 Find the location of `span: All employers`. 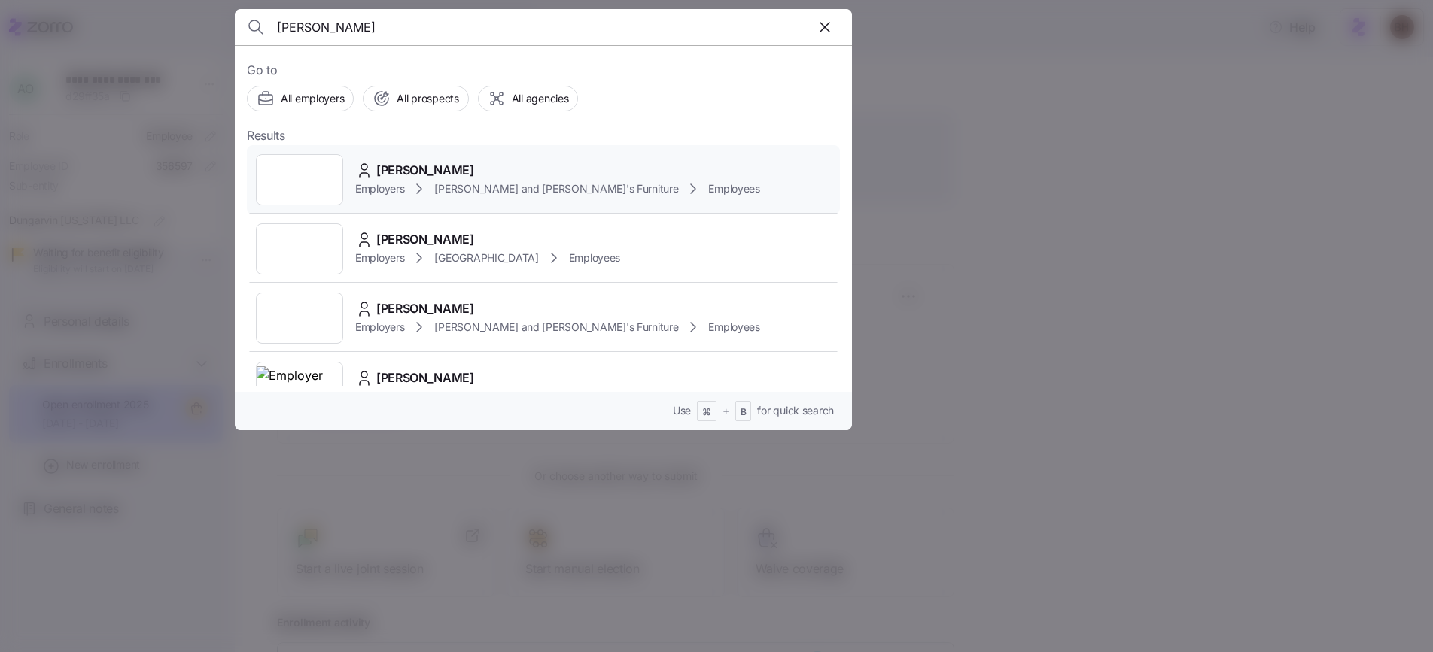

span: All employers is located at coordinates (312, 99).